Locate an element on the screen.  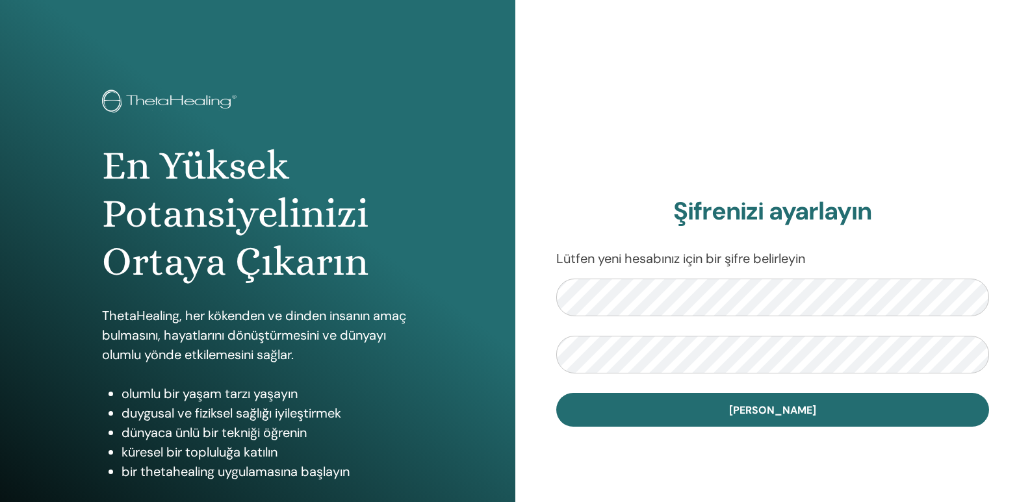
font: Şifrenizi ayarlayın is located at coordinates (772, 211).